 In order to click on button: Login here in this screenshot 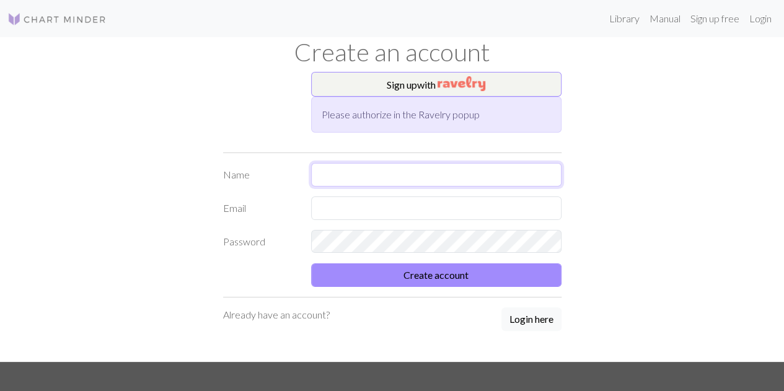, I will do `click(531, 319)`.